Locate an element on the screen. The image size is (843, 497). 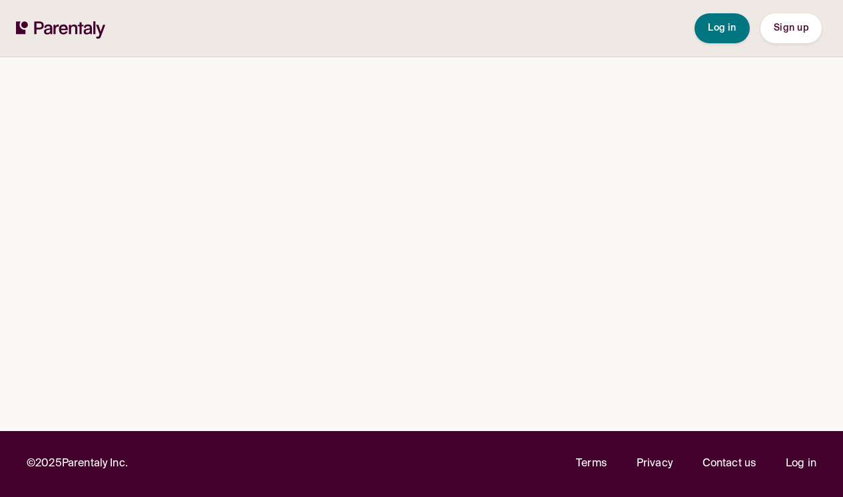
span: Sign up is located at coordinates (791, 28).